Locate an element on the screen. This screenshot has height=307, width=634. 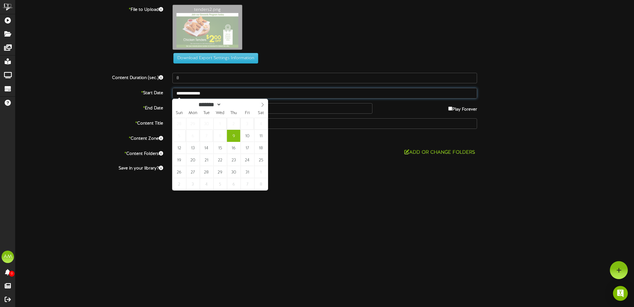
input: Play Forever is located at coordinates (450, 108).